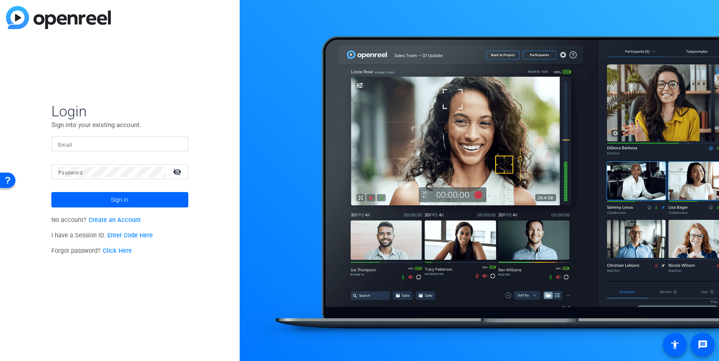  What do you see at coordinates (675, 345) in the screenshot?
I see `mat-icon: accessibility` at bounding box center [675, 345].